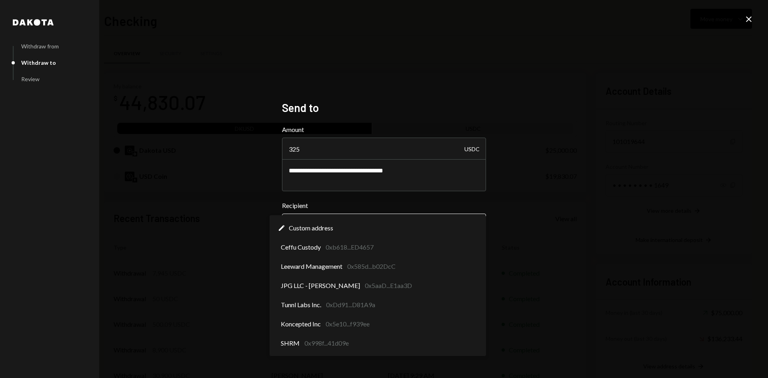  Describe the element at coordinates (38, 62) in the screenshot. I see `div: Withdraw to` at that location.